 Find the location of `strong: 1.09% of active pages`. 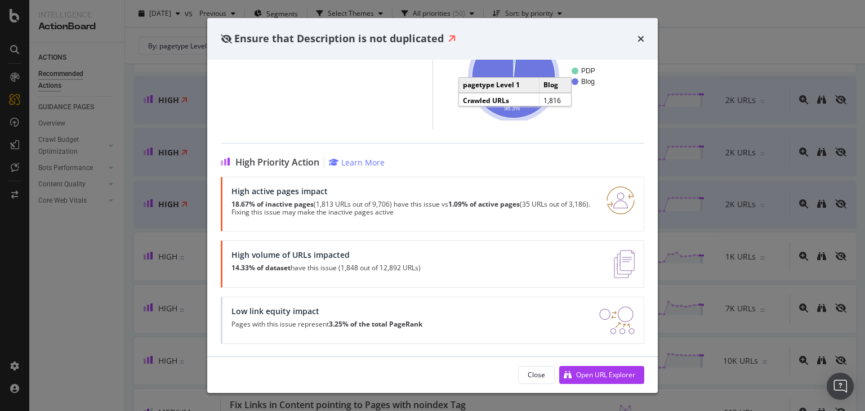

strong: 1.09% of active pages is located at coordinates (484, 204).